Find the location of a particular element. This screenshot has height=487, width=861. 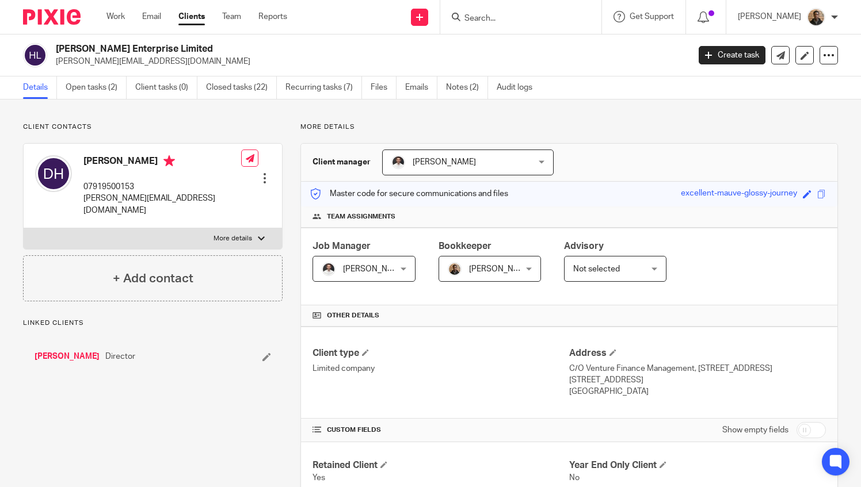

a: Create task is located at coordinates (732, 55).